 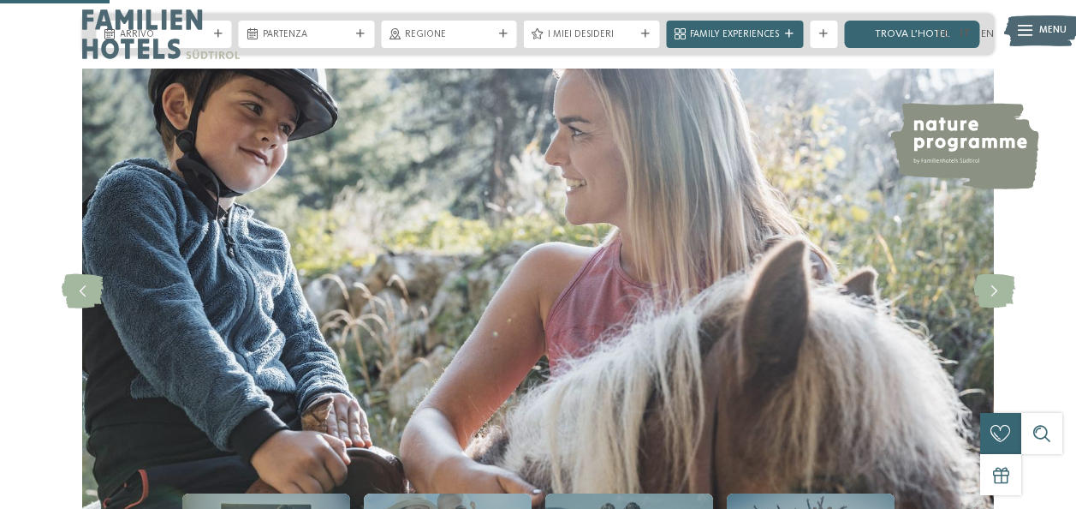 What do you see at coordinates (987, 33) in the screenshot?
I see `a: EN` at bounding box center [987, 33].